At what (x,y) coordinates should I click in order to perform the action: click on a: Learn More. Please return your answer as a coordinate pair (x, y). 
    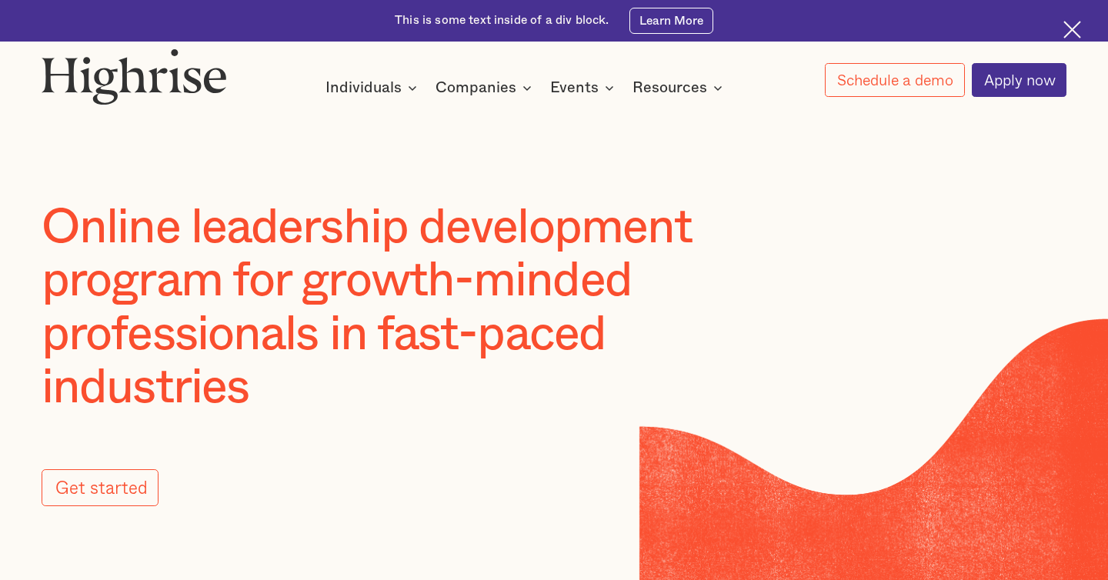
    Looking at the image, I should click on (671, 21).